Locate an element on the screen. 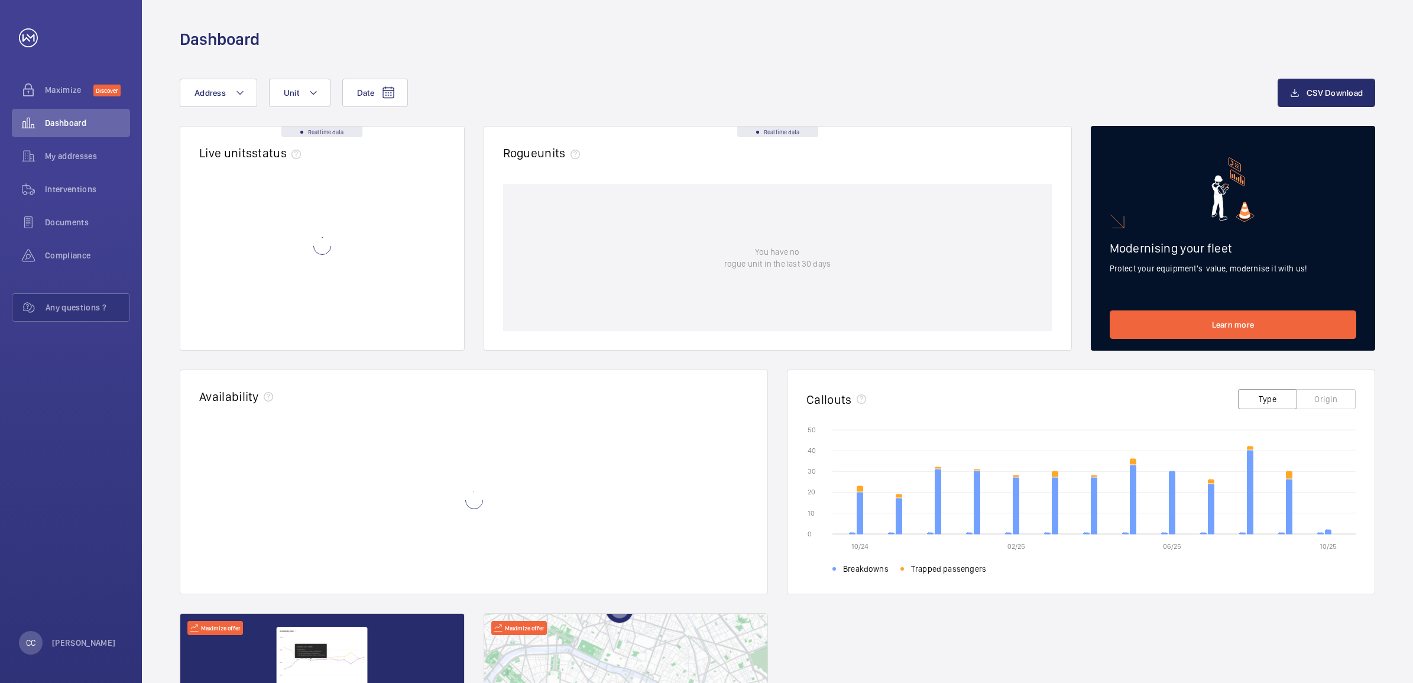 This screenshot has width=1413, height=683. h2: Rogue is located at coordinates (544, 153).